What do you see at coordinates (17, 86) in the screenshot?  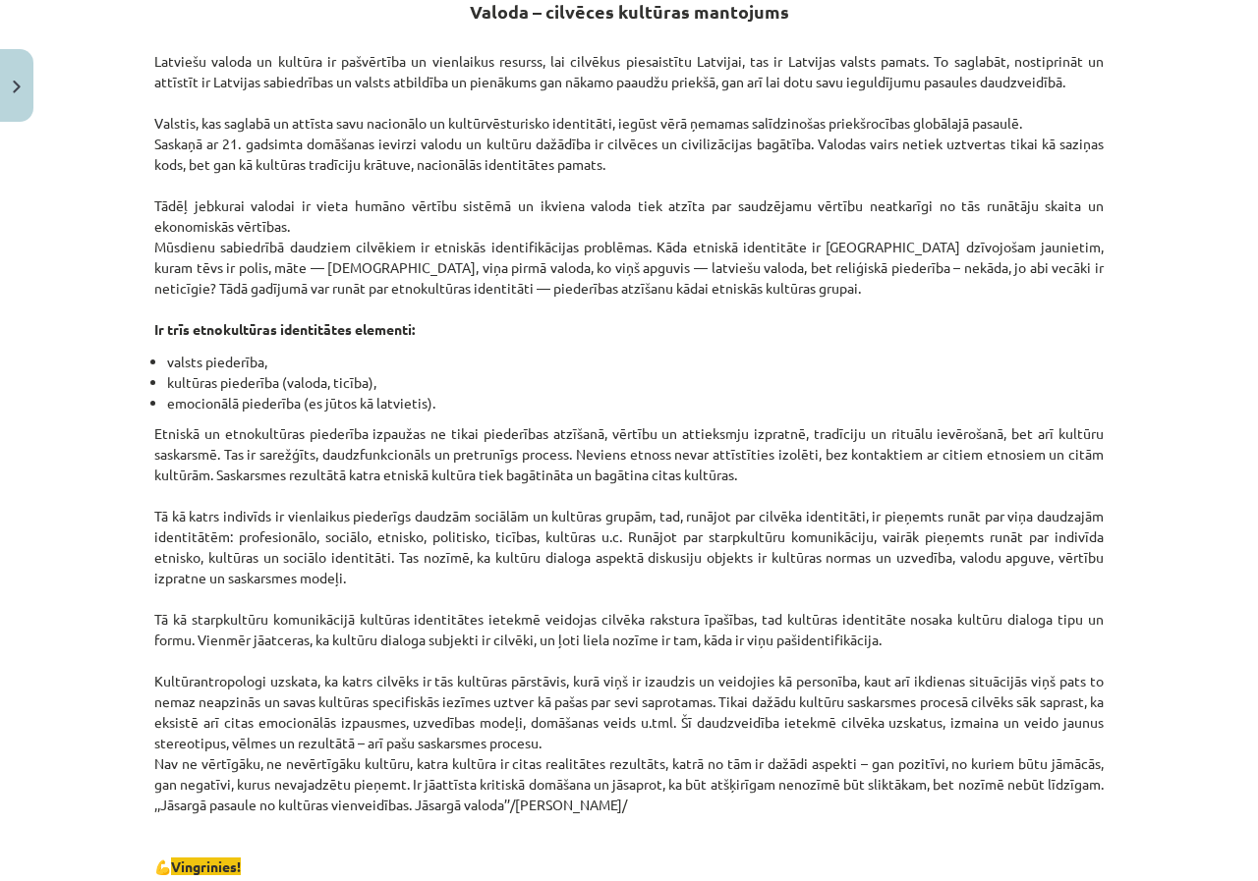 I see `img: icon-close-lesson-0947bae3869378f0d4975bcd49f059093ad1ed9edebbc8119c70593378902aed.svg` at bounding box center [17, 86].